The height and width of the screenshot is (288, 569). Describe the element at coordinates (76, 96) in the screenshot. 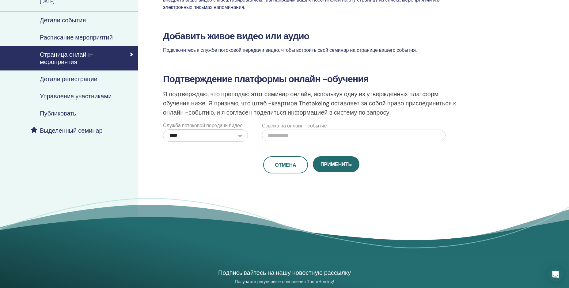

I see `h4: Управление участниками` at that location.